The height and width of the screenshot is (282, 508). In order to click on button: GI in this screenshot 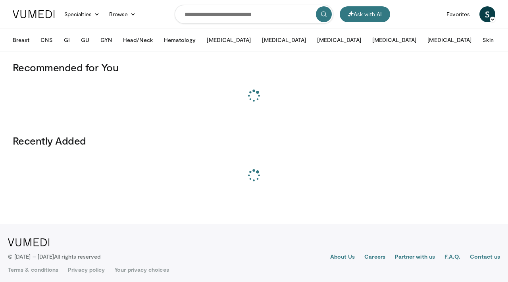, I will do `click(67, 40)`.